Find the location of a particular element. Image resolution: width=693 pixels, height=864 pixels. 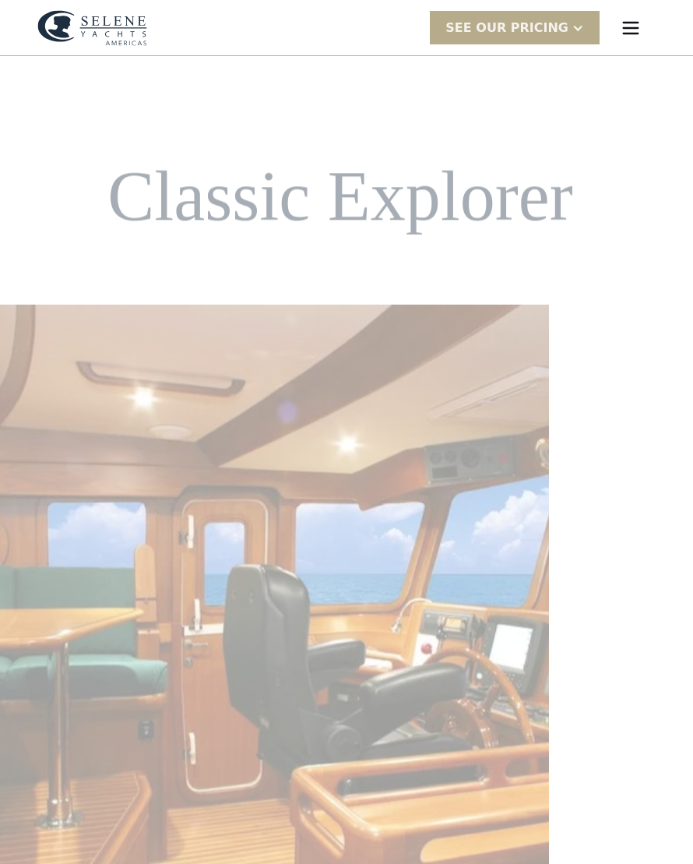

div: menu is located at coordinates (631, 28).